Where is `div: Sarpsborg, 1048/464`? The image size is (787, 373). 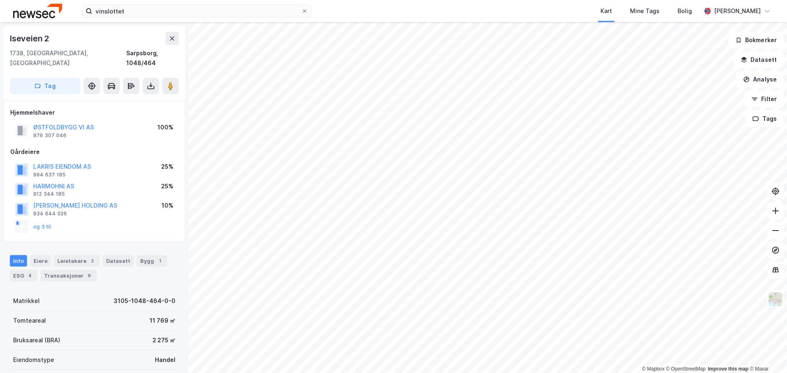 div: Sarpsborg, 1048/464 is located at coordinates (152, 58).